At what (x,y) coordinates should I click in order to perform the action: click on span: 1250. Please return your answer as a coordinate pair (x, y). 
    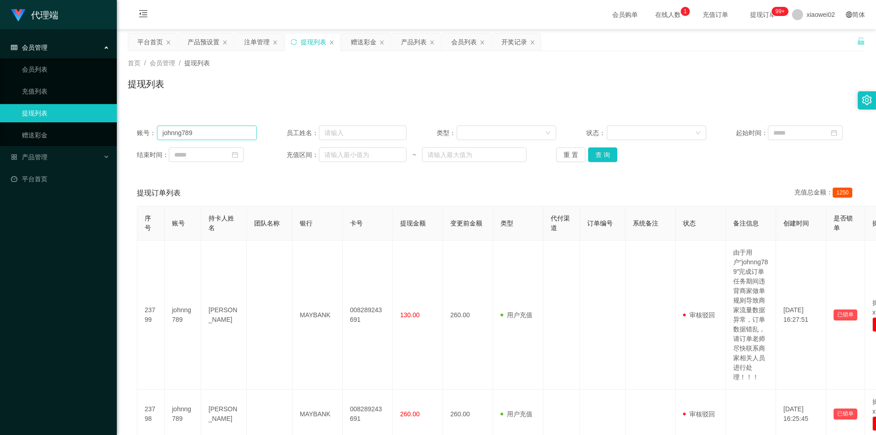
    Looking at the image, I should click on (842, 193).